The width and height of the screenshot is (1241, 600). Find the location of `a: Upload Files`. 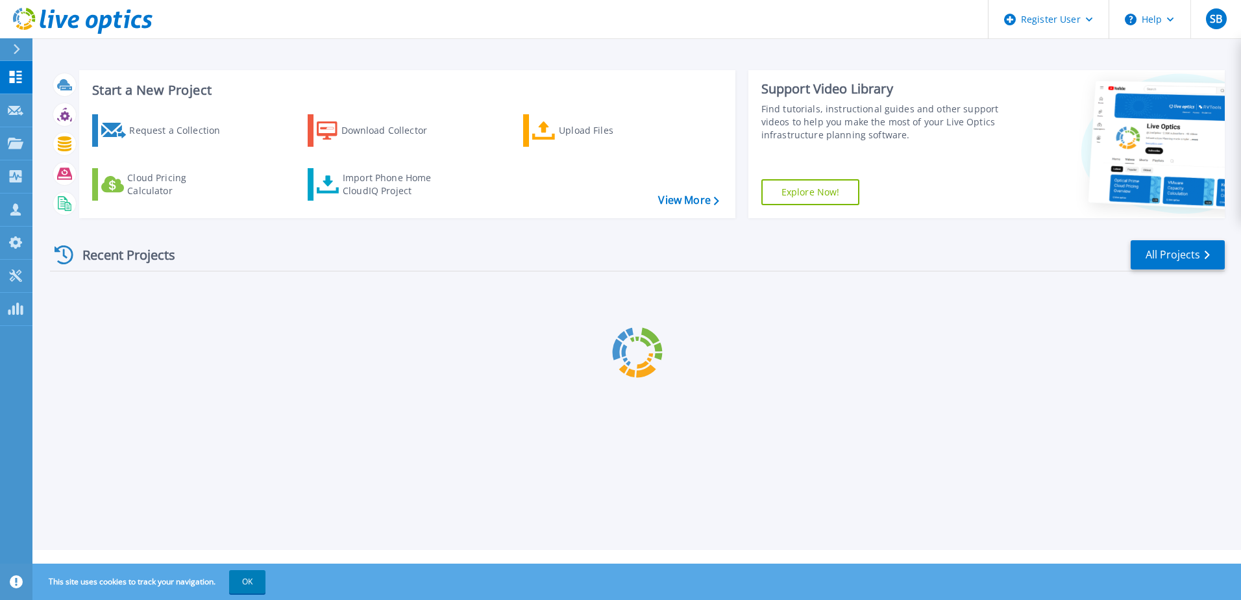

a: Upload Files is located at coordinates (595, 130).